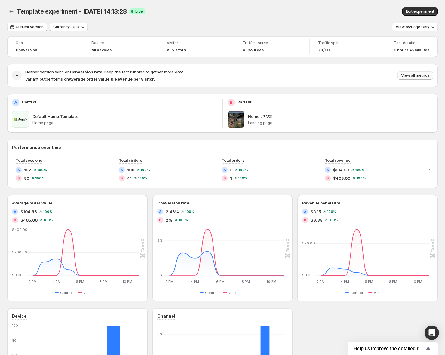  What do you see at coordinates (415, 75) in the screenshot?
I see `span: View all metrics` at bounding box center [415, 75].